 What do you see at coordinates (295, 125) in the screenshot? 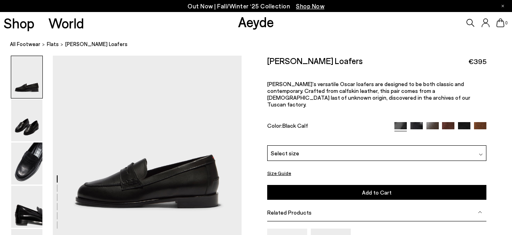
I see `span: Black Calf` at bounding box center [295, 125].